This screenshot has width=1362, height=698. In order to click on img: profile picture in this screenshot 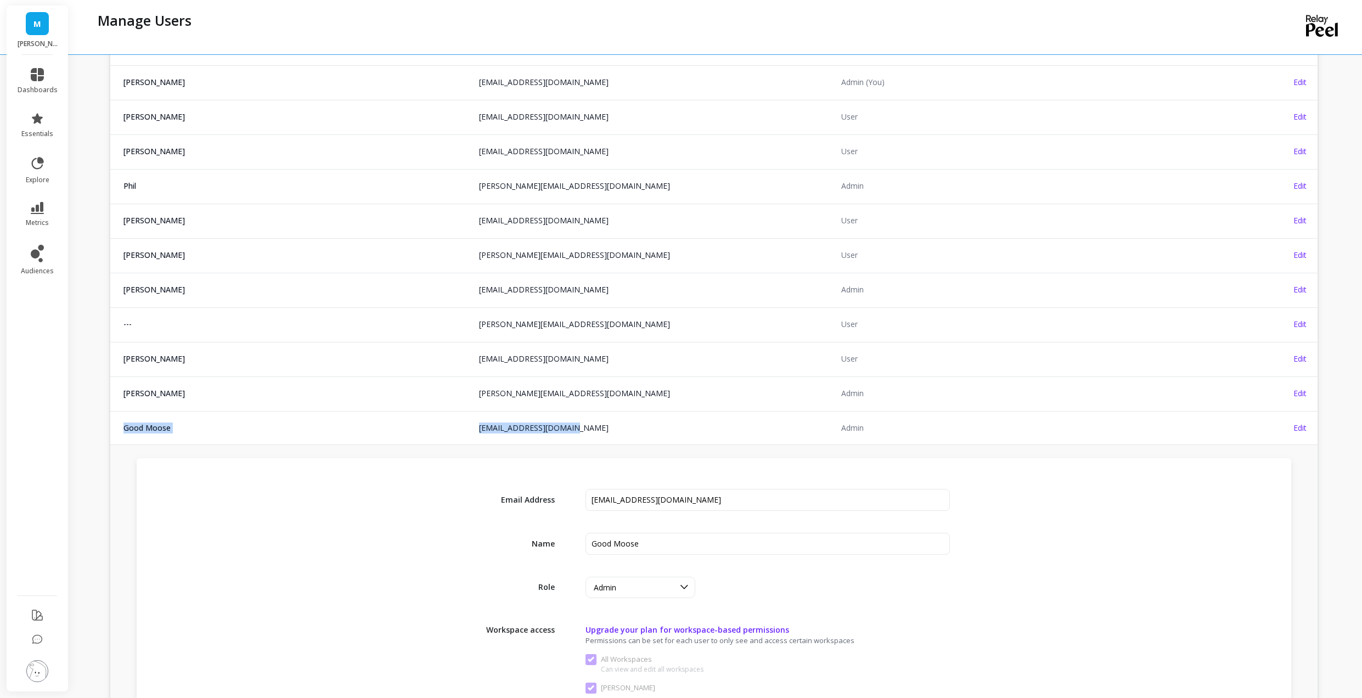, I will do `click(37, 671)`.